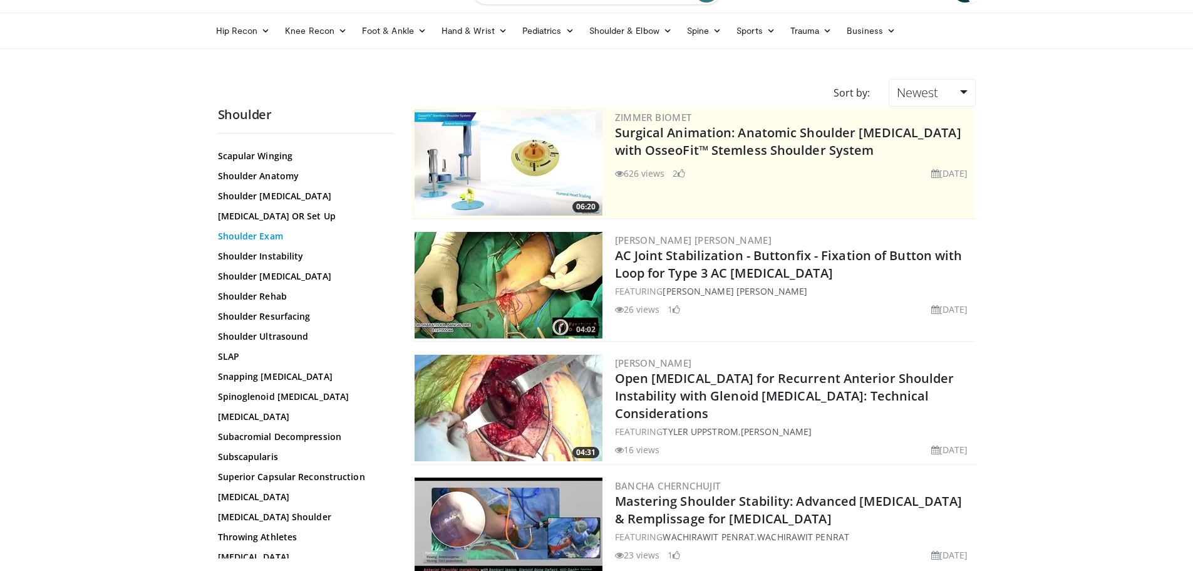 The height and width of the screenshot is (571, 1193). I want to click on li: 23 views, so click(638, 554).